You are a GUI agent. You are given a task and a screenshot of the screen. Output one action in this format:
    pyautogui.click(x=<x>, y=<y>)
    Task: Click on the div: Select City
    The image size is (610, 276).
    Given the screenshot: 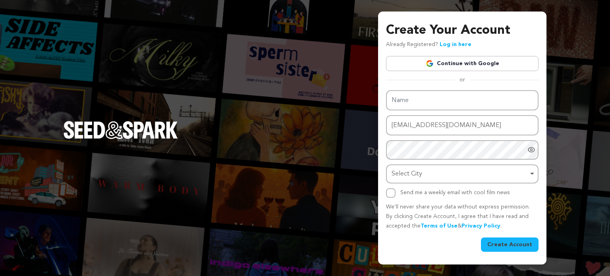 What is the action you would take?
    pyautogui.click(x=460, y=174)
    